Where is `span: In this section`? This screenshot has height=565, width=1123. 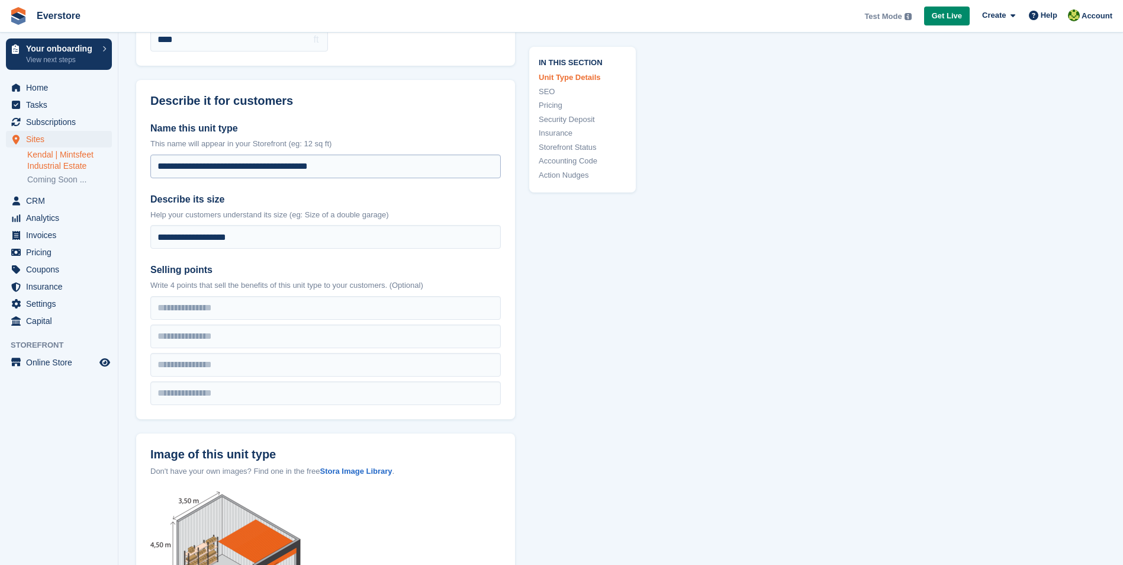
span: In this section is located at coordinates (583, 61).